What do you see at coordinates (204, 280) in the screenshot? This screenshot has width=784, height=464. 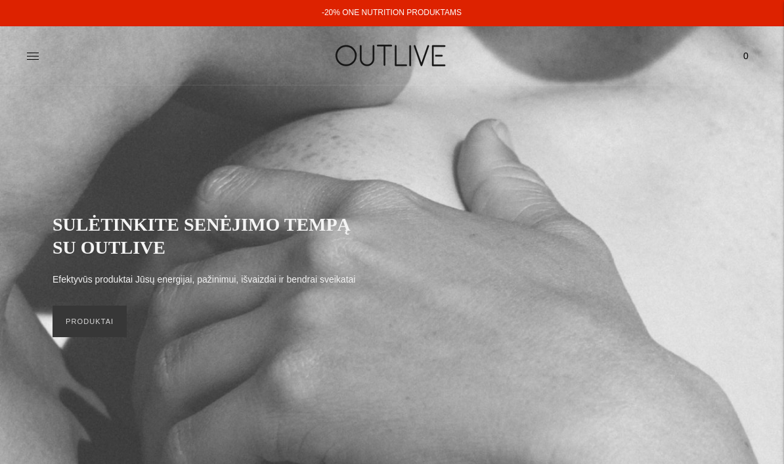 I see `p: Efektyvūs produktai Jūsų energijai, pažinimui, išvaizdai ir bendrai sveikatai` at bounding box center [204, 280].